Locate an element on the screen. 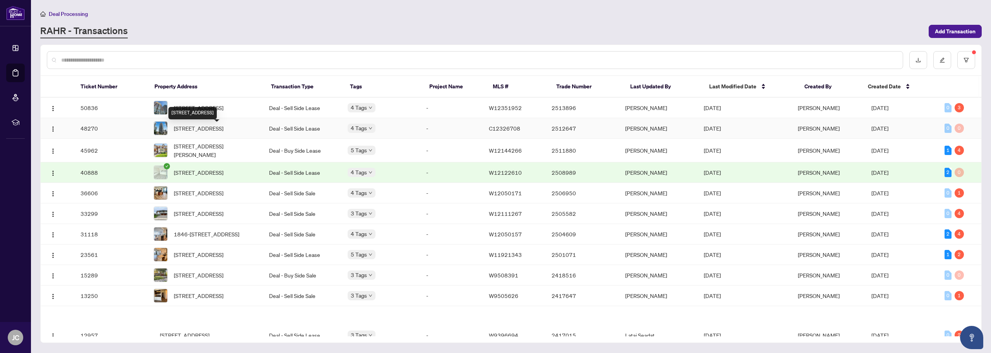 The width and height of the screenshot is (991, 353). td: 2513896 is located at coordinates (582, 108).